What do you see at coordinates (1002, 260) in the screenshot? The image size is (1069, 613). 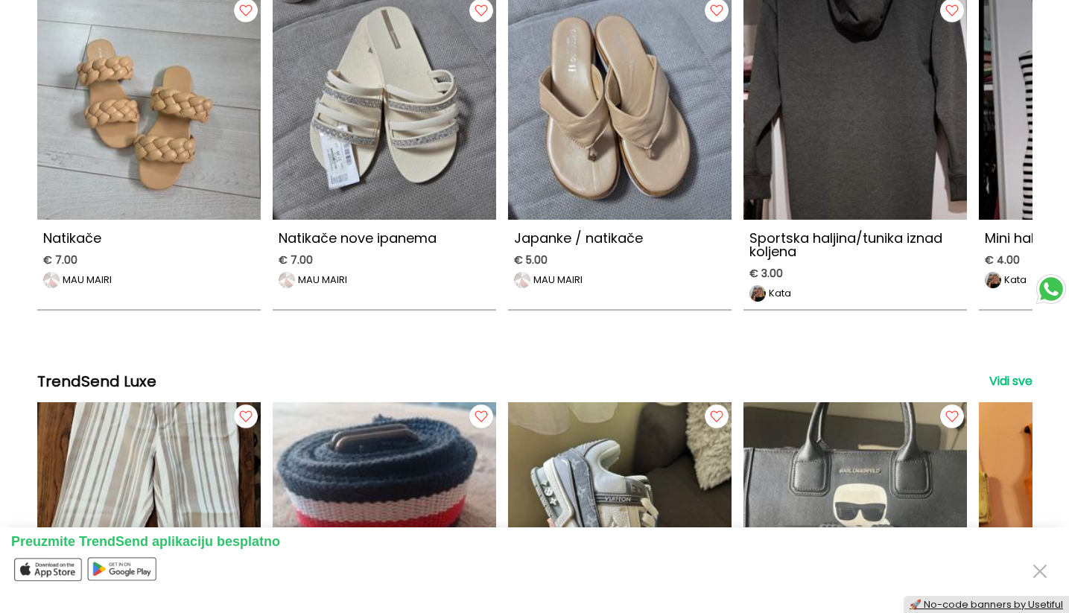 I see `span: € 4.00` at bounding box center [1002, 260].